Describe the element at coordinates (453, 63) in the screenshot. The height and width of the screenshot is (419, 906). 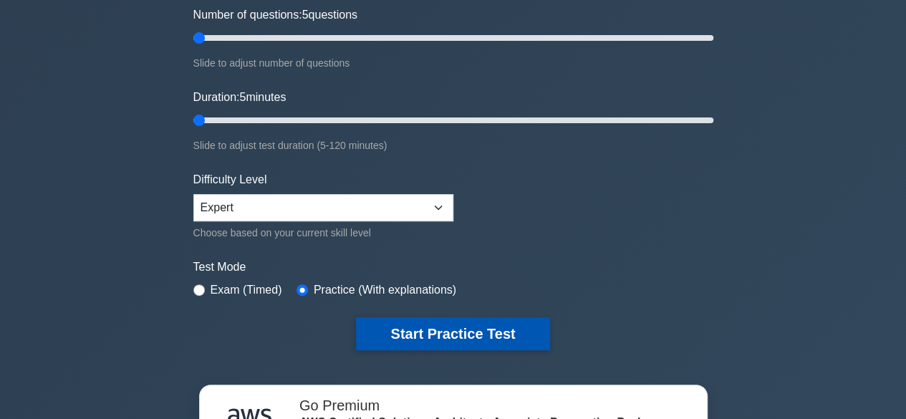
I see `div: Slide to adjust number of questions` at that location.